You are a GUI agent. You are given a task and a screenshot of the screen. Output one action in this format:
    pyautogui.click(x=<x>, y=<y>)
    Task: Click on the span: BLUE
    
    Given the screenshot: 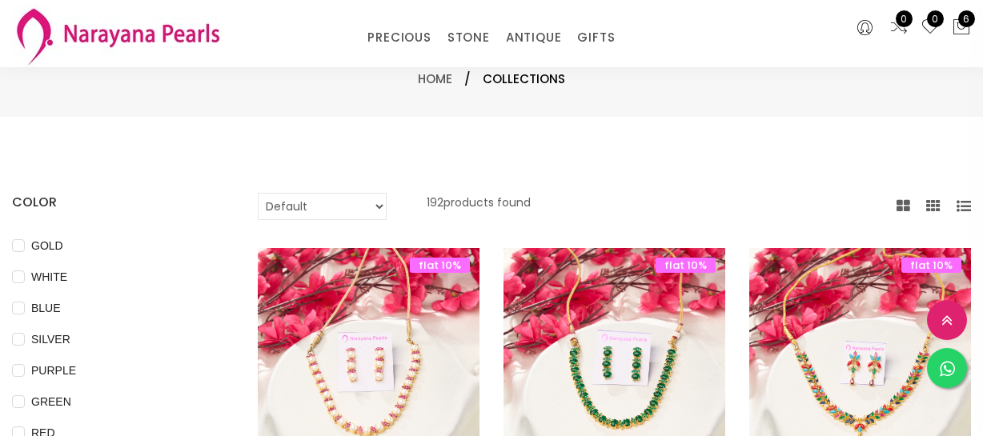 What is the action you would take?
    pyautogui.click(x=46, y=308)
    